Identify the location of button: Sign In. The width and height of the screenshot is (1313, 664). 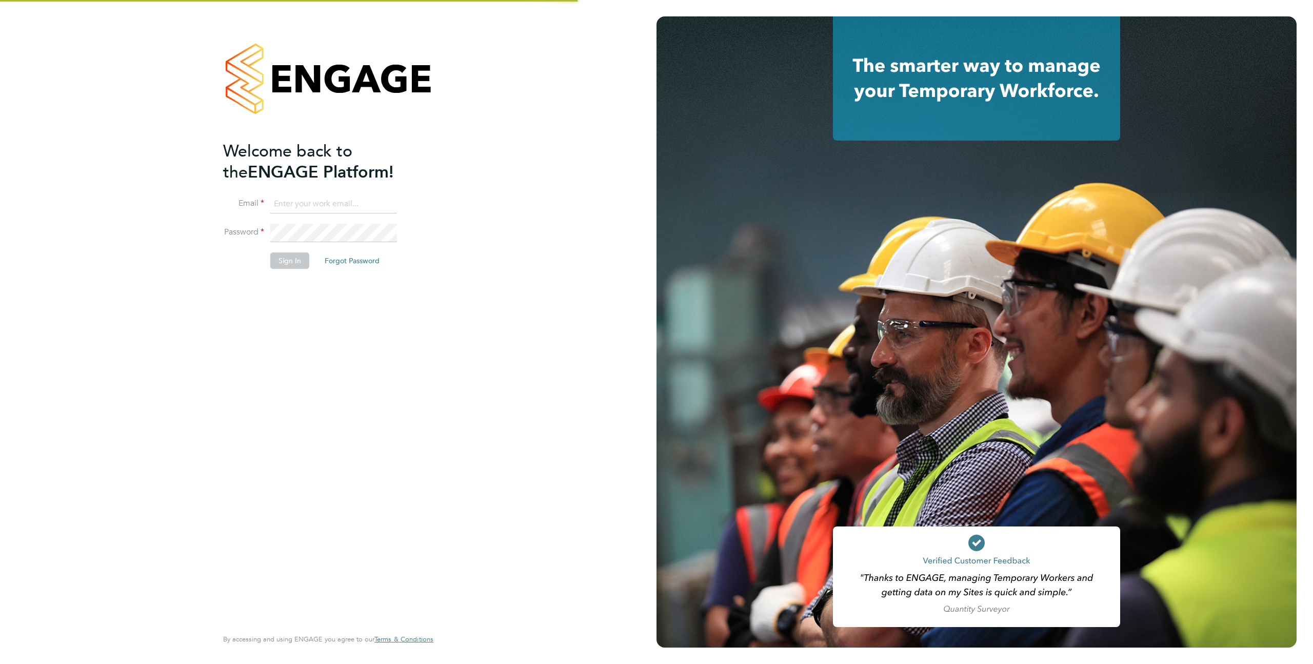
(290, 261).